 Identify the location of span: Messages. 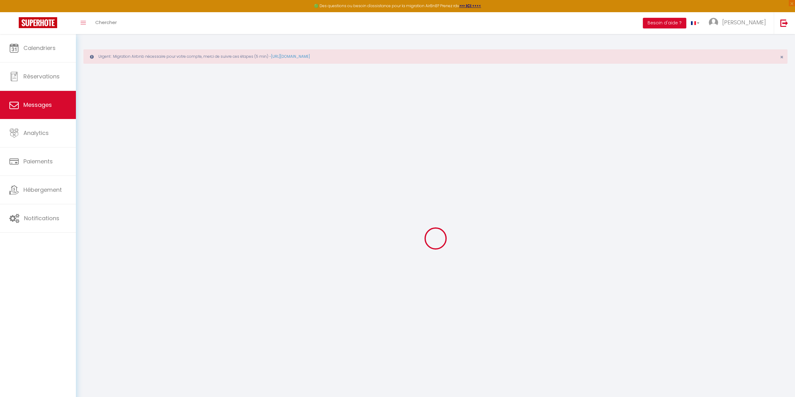
(37, 105).